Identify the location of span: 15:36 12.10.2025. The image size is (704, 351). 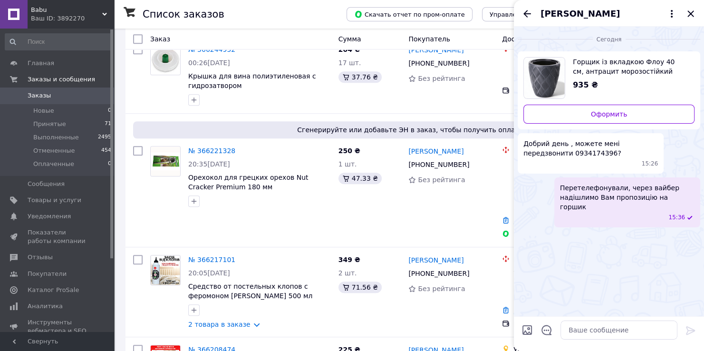
(676, 217).